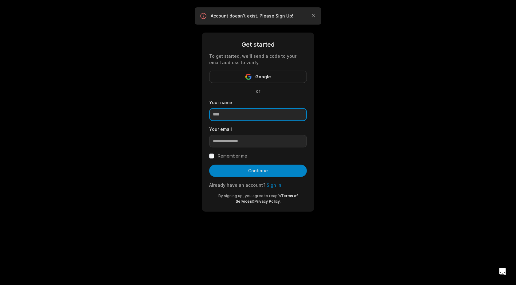 This screenshot has width=516, height=285. What do you see at coordinates (258, 129) in the screenshot?
I see `label: Your email` at bounding box center [258, 129].